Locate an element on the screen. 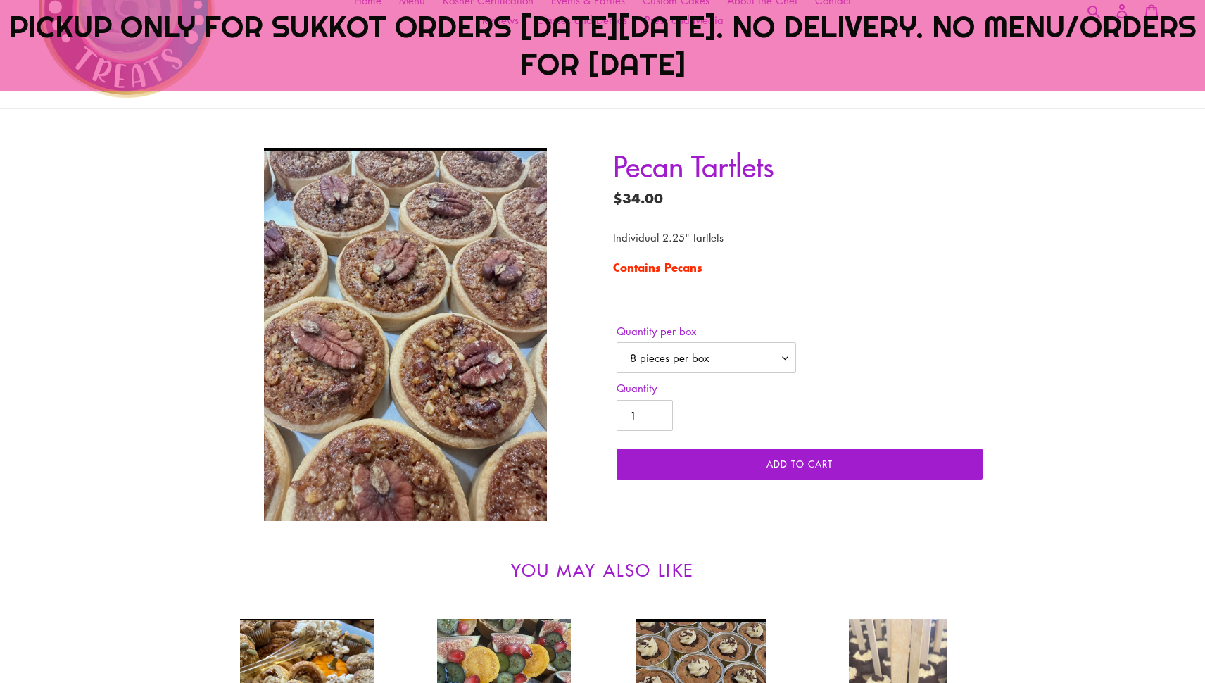  p: Individual 2.25" tartlets is located at coordinates (799, 237).